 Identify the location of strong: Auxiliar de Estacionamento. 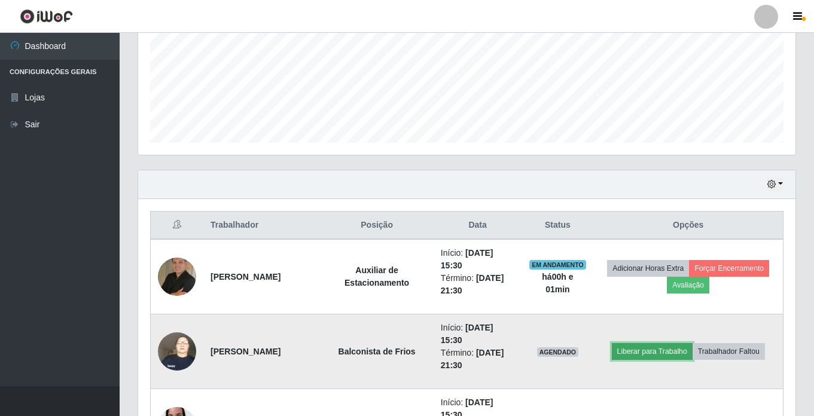
(377, 276).